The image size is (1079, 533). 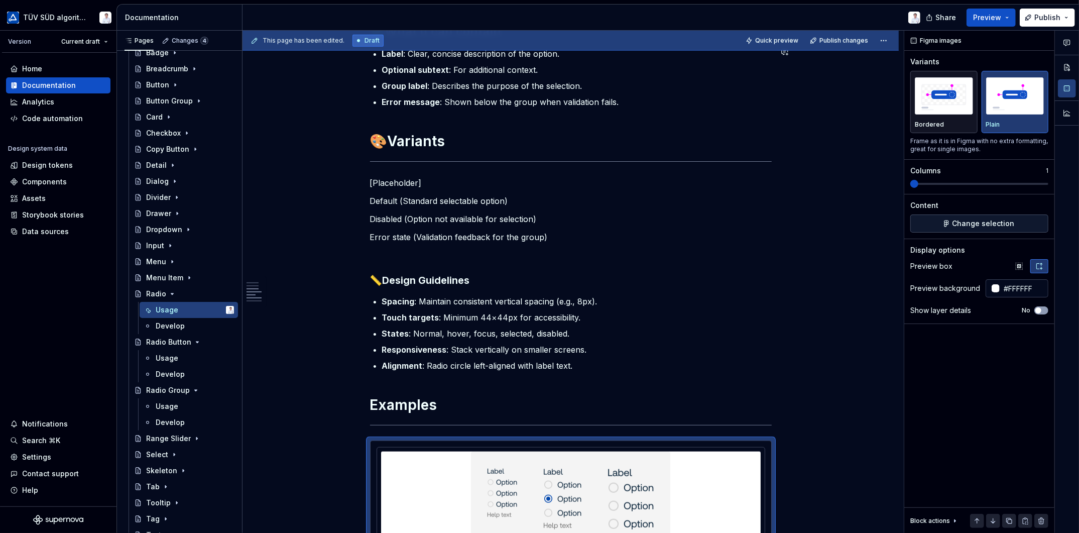 What do you see at coordinates (190, 41) in the screenshot?
I see `div: Changes` at bounding box center [190, 41].